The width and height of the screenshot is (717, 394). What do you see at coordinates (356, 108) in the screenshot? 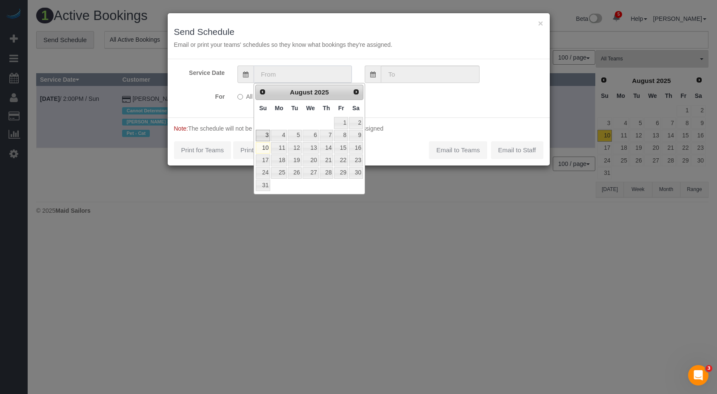
I see `span: Saturday` at bounding box center [356, 108].